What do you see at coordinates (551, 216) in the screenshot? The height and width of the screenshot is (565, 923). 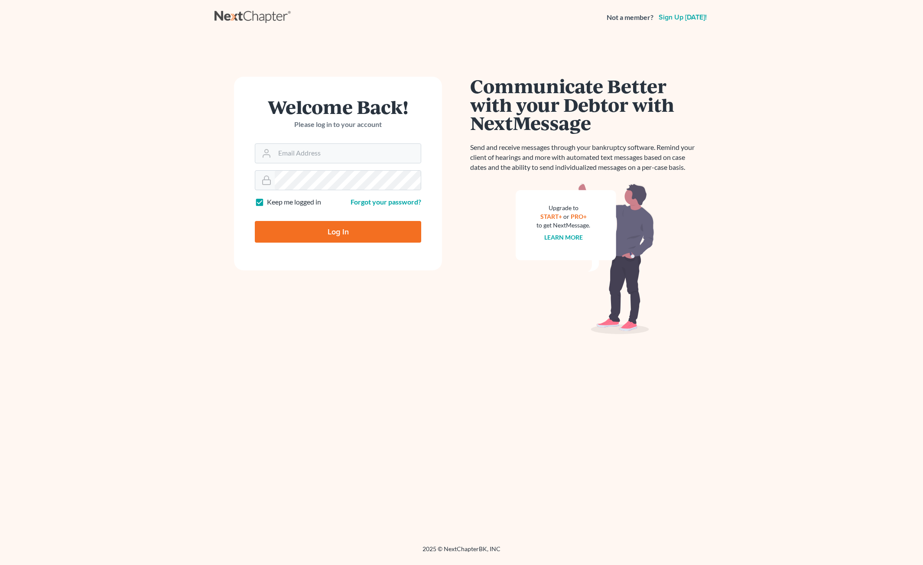 I see `a: START+` at bounding box center [551, 216].